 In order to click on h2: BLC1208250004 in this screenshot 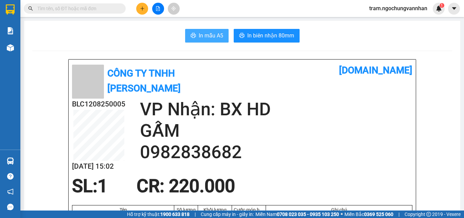, I will do `click(30, 45)`.